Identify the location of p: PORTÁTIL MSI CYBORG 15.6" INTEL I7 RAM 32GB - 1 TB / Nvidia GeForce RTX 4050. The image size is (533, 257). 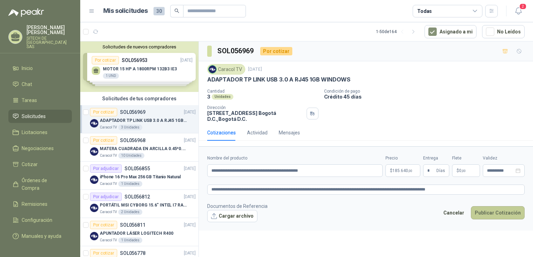
(143, 205).